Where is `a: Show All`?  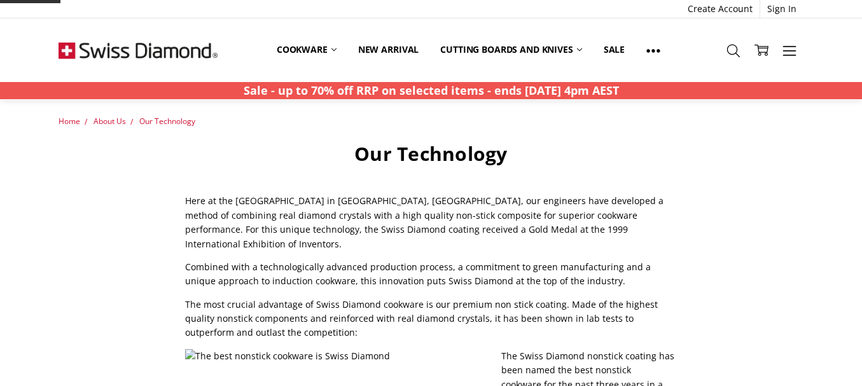
a: Show All is located at coordinates (654, 50).